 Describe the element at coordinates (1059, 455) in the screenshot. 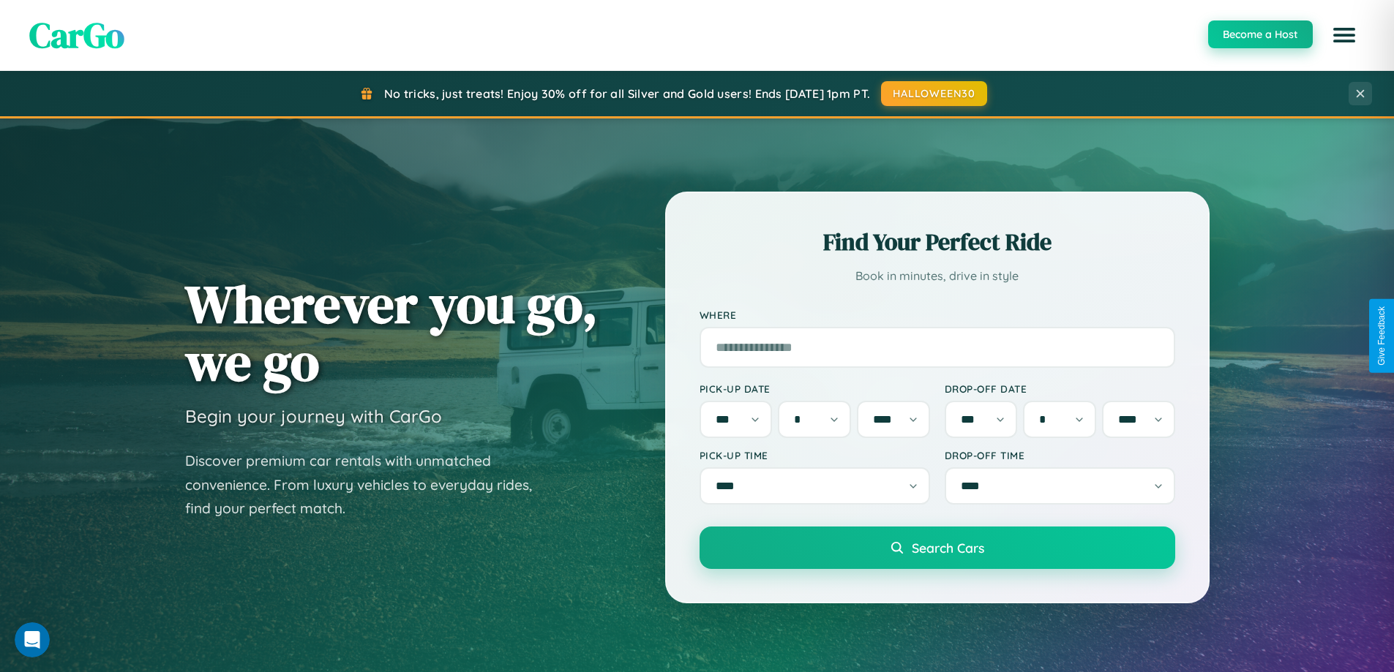

I see `label: Drop-off Time` at that location.